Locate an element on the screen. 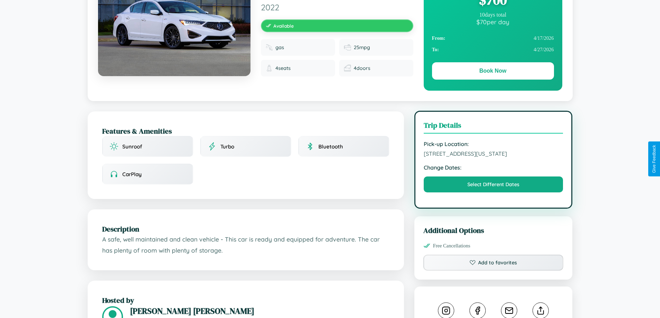 The height and width of the screenshot is (318, 660). span: CarPlay is located at coordinates (132, 174).